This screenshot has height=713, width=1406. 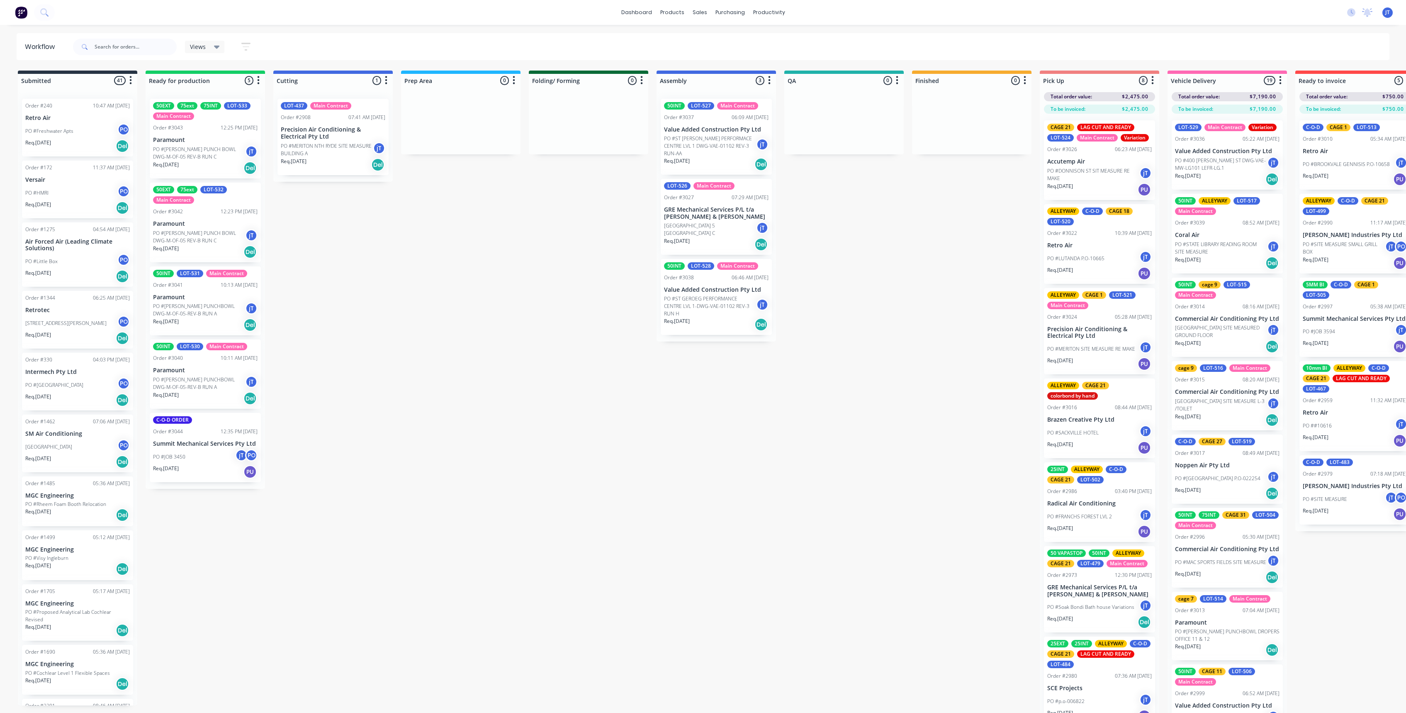 What do you see at coordinates (1318, 400) in the screenshot?
I see `div: Order #2959` at bounding box center [1318, 400].